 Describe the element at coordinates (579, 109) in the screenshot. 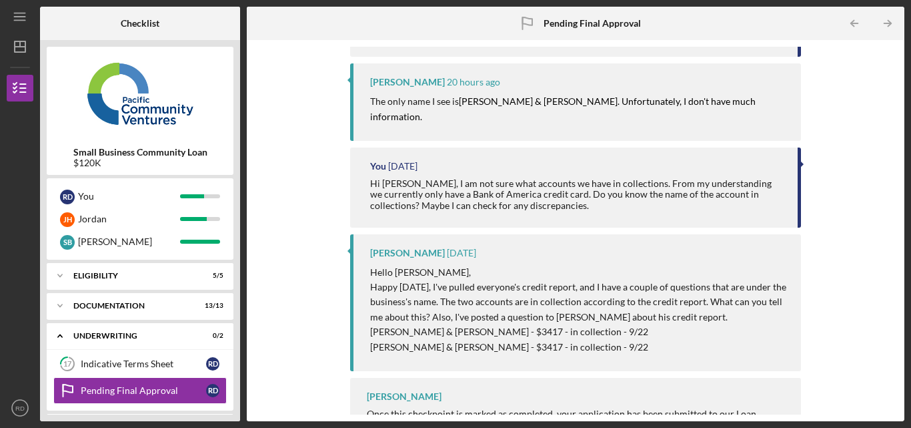

I see `p: The only name I see is` at that location.